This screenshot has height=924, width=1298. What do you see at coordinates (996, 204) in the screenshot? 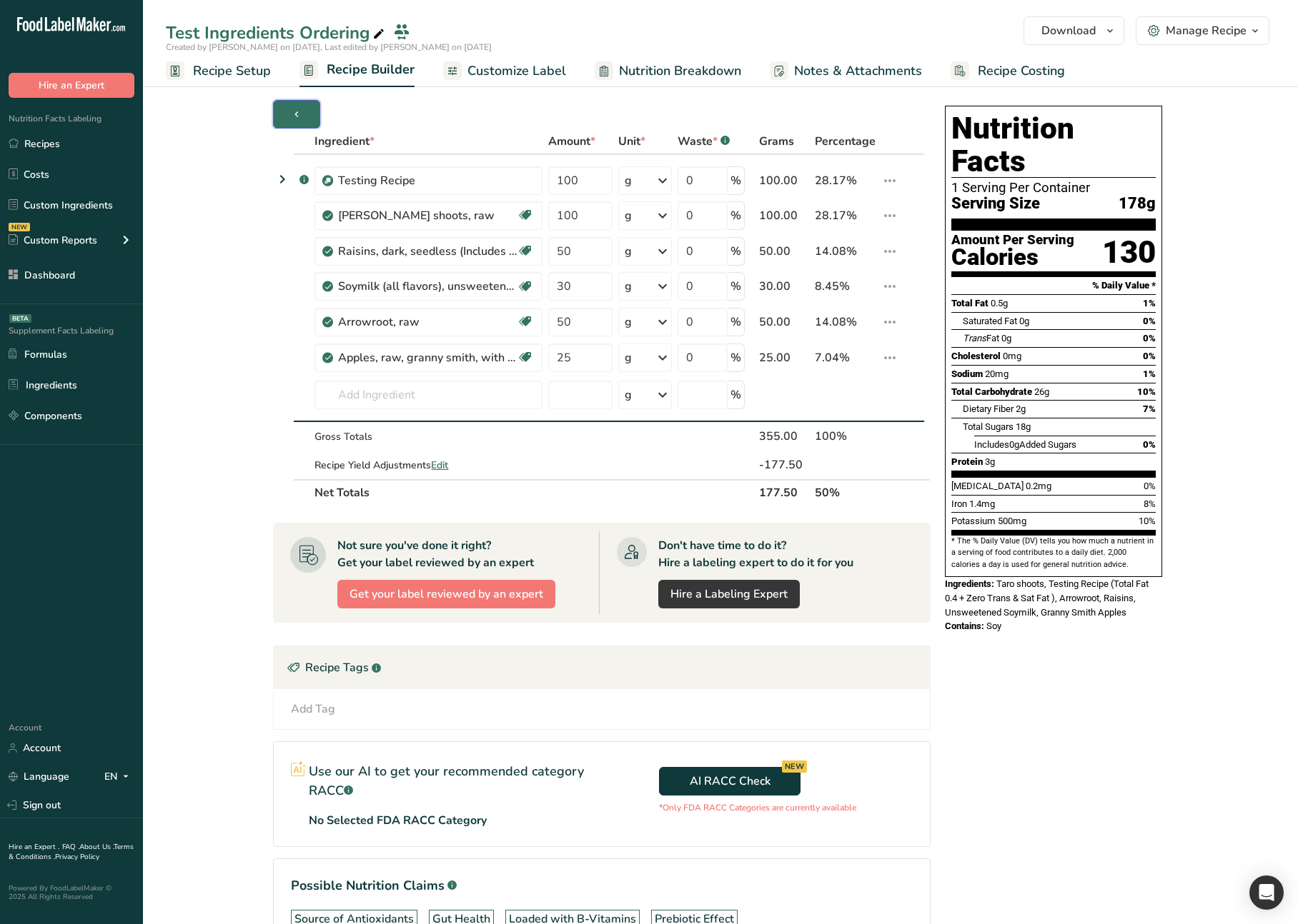
I see `span: Serving Size` at bounding box center [996, 204].